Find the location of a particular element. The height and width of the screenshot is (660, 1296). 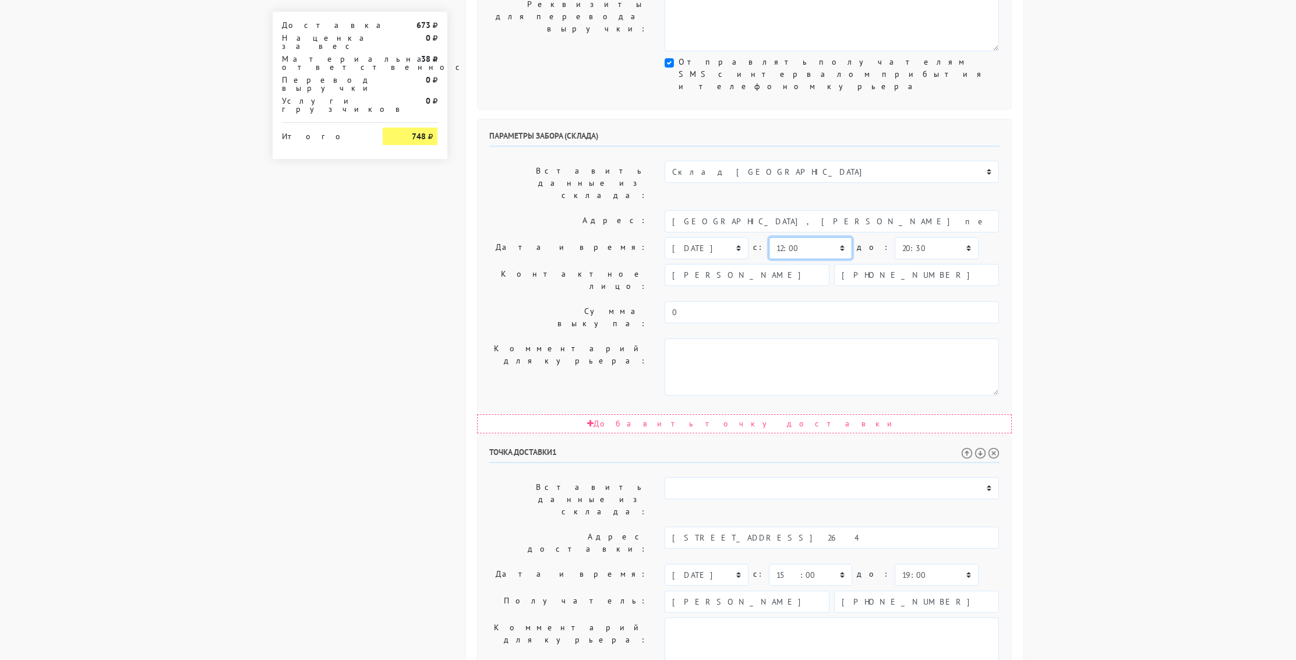

h6: Точка доставки is located at coordinates (745, 455).